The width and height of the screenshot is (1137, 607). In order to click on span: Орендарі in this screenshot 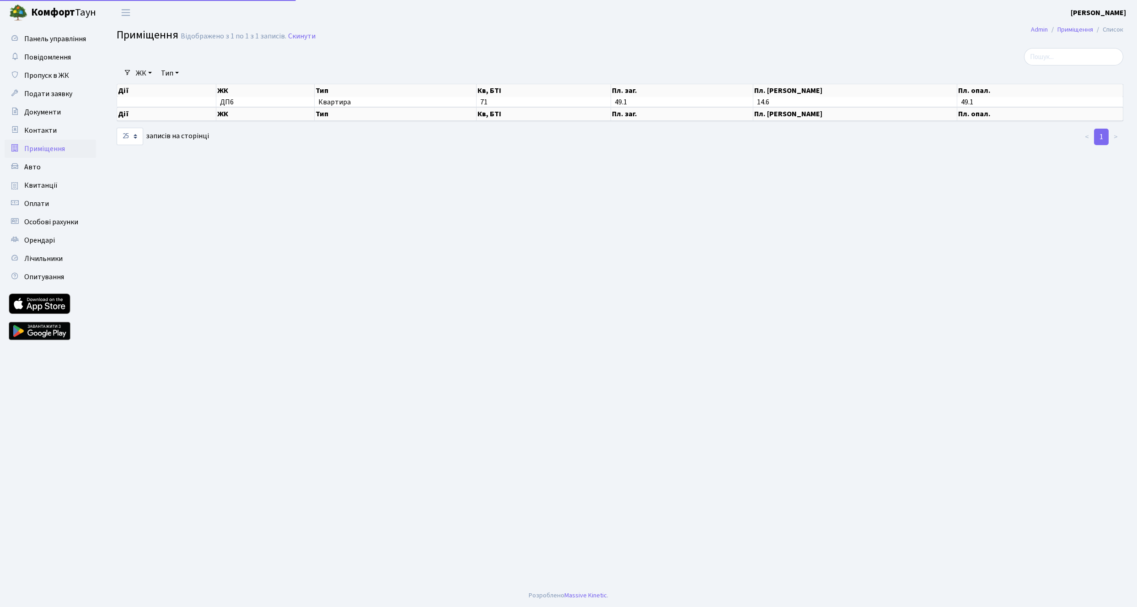, I will do `click(39, 240)`.